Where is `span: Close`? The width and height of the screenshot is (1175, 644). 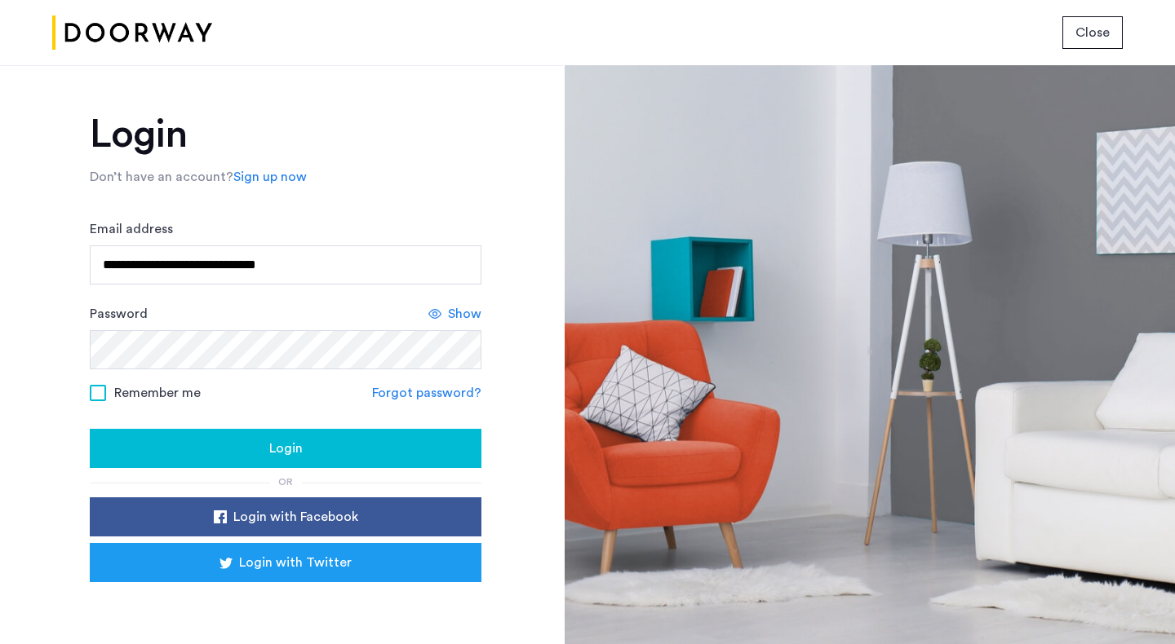 span: Close is located at coordinates (1092, 33).